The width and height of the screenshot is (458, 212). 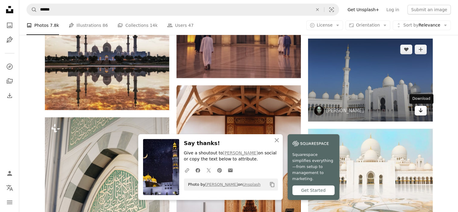 I want to click on a: Share over email, so click(x=230, y=170).